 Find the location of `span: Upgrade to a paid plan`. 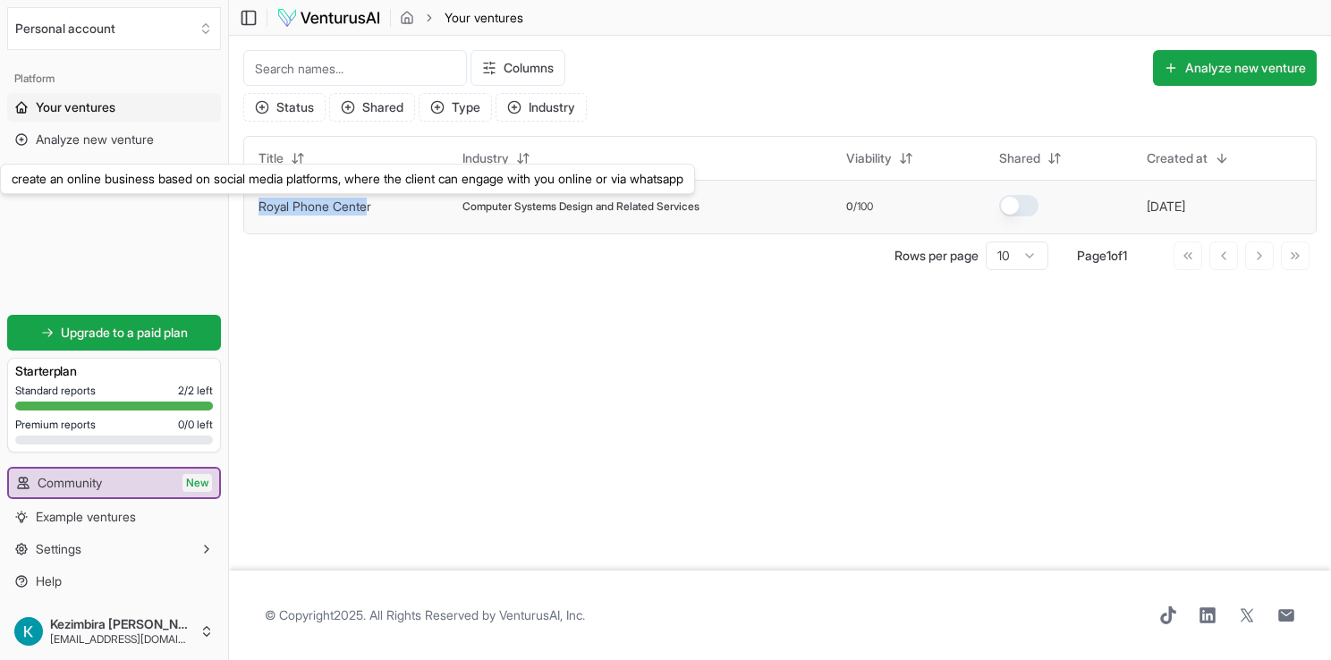

span: Upgrade to a paid plan is located at coordinates (124, 333).